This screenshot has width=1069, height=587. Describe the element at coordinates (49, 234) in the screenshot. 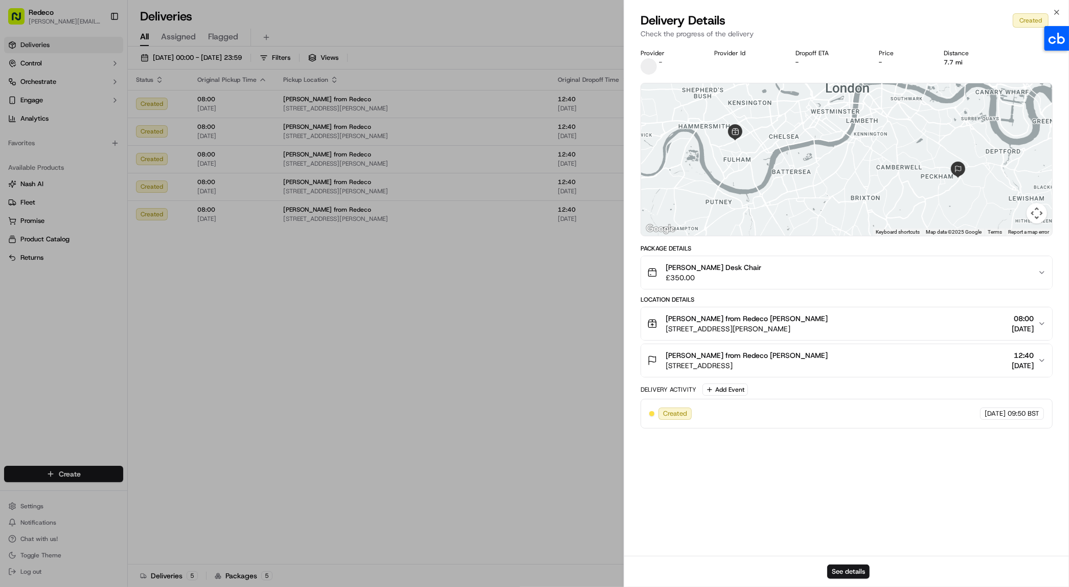

I see `span: Knowledge Base` at that location.